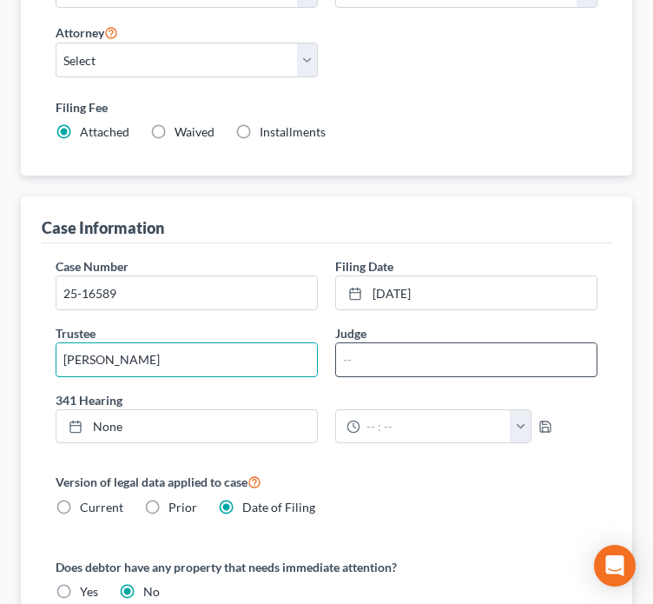  I want to click on label: Case Number, so click(92, 266).